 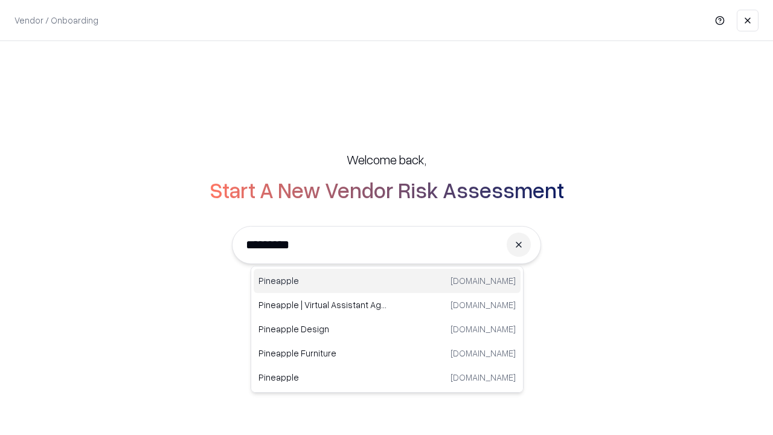 What do you see at coordinates (56, 20) in the screenshot?
I see `p: Vendor / Onboarding` at bounding box center [56, 20].